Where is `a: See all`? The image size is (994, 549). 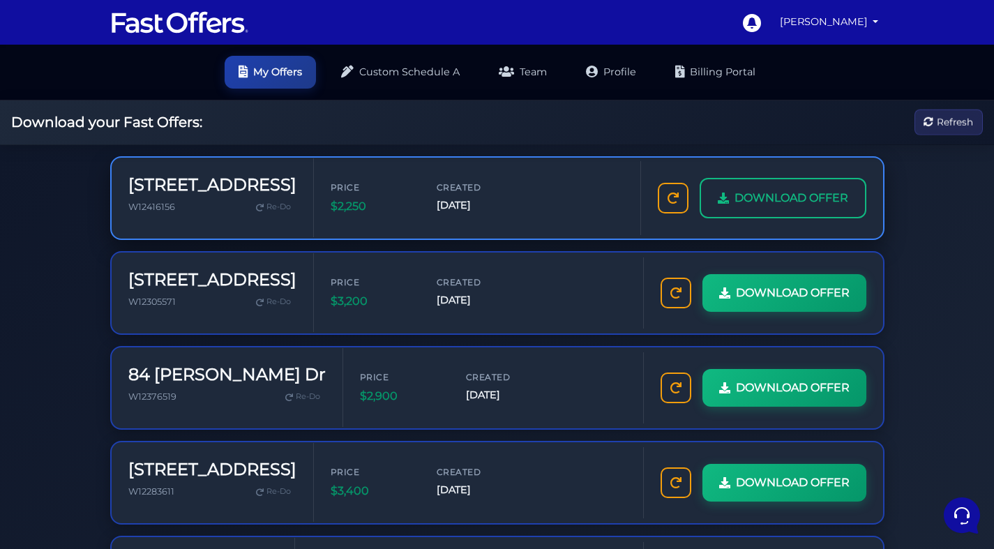 a: See all is located at coordinates (241, 84).